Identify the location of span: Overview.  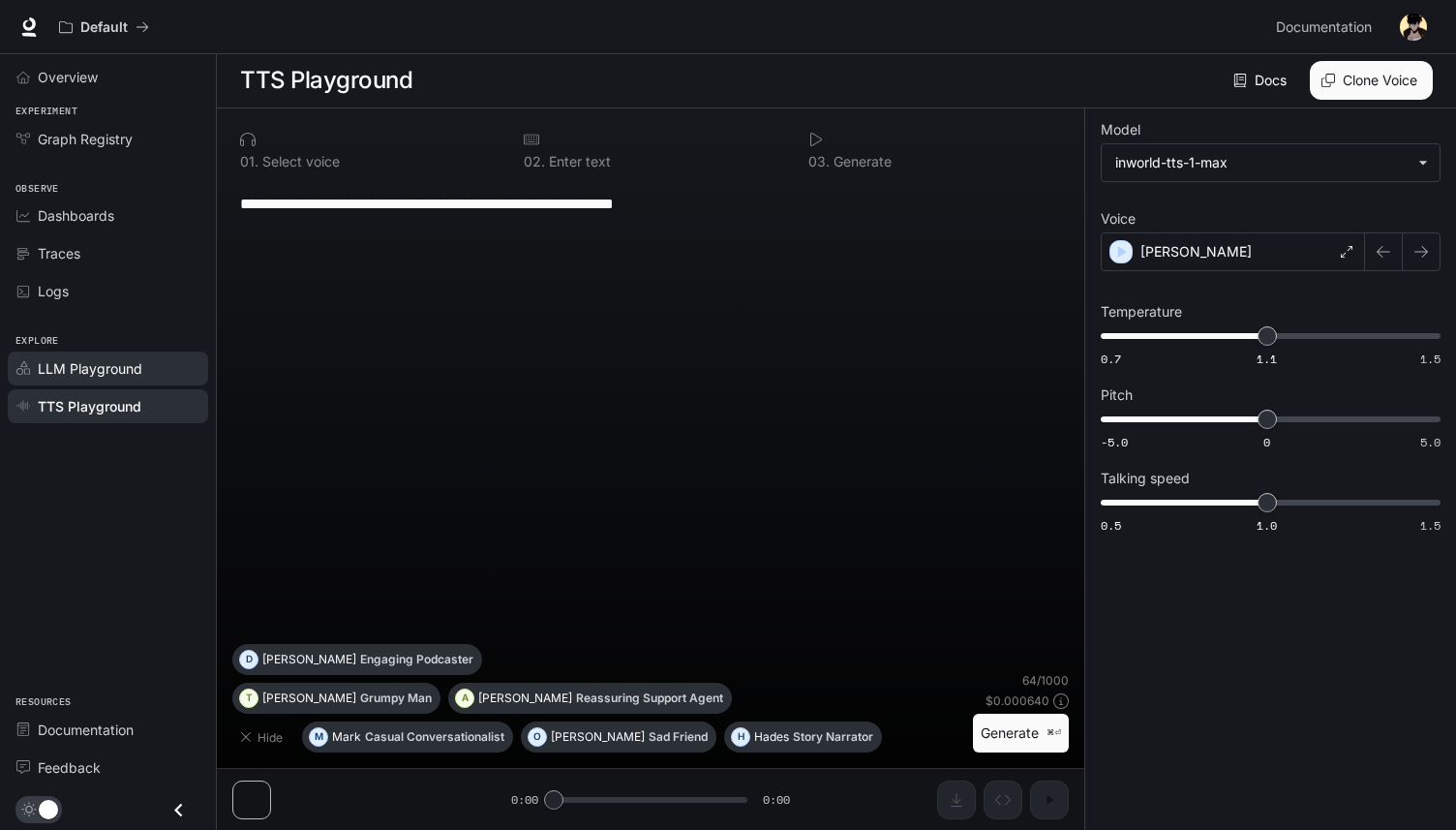
(68, 77).